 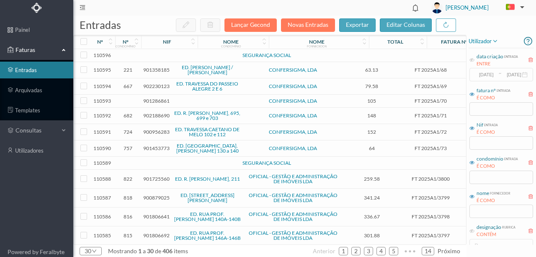 What do you see at coordinates (490, 57) in the screenshot?
I see `div: data criação` at bounding box center [490, 57].